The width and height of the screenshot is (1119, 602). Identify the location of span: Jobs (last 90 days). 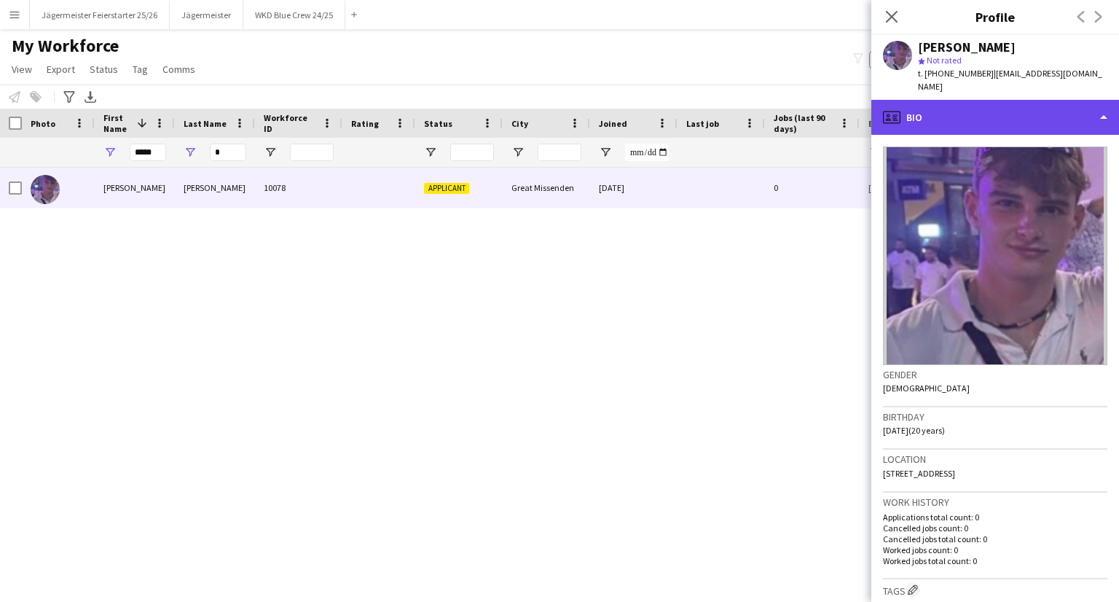
(803, 123).